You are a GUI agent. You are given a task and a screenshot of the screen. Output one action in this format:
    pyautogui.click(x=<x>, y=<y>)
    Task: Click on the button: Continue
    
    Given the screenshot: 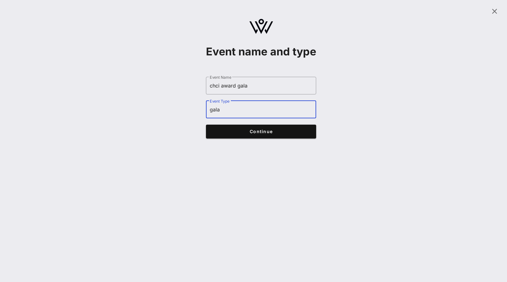 What is the action you would take?
    pyautogui.click(x=261, y=132)
    